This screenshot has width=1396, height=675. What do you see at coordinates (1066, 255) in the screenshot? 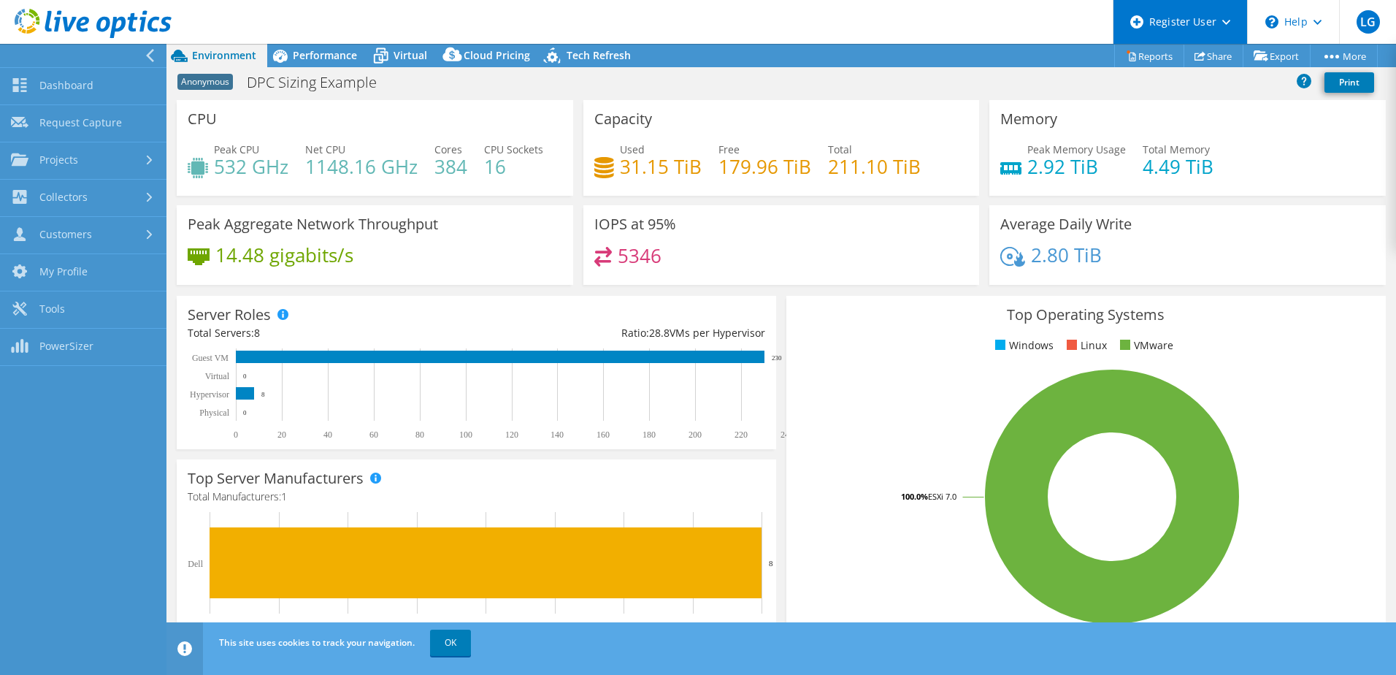
I see `h4: 2.80 TiB` at bounding box center [1066, 255].